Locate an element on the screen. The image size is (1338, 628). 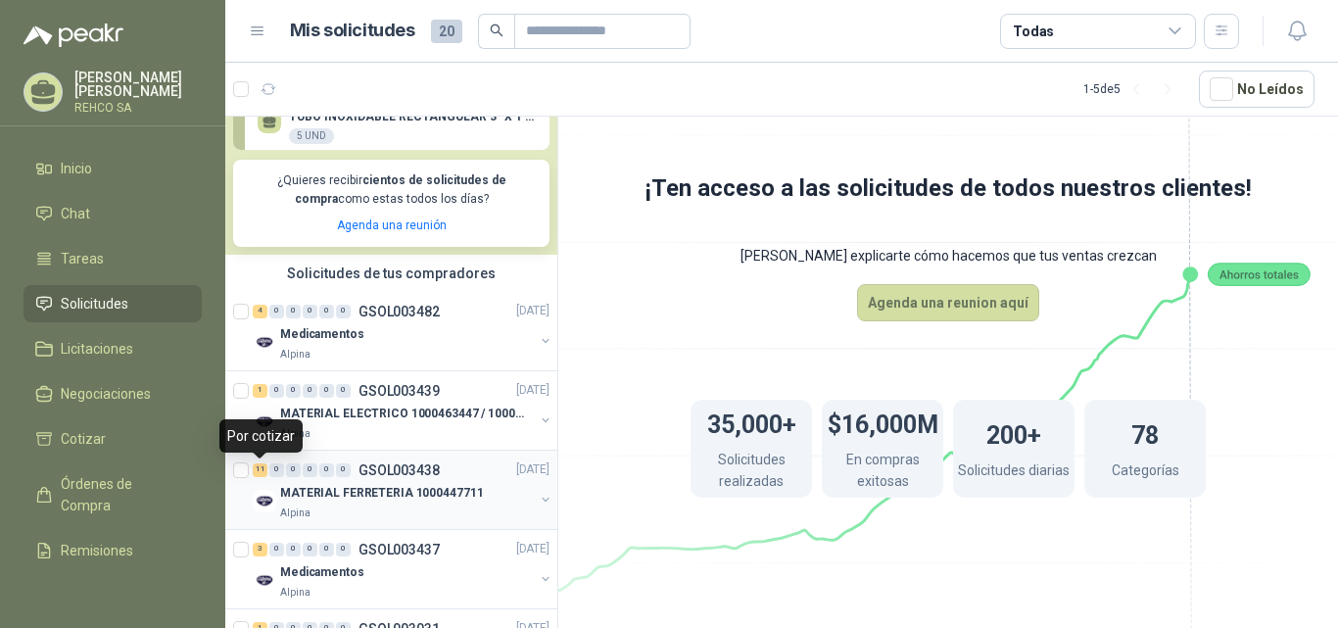
p: En compras exitosas is located at coordinates (883, 472).